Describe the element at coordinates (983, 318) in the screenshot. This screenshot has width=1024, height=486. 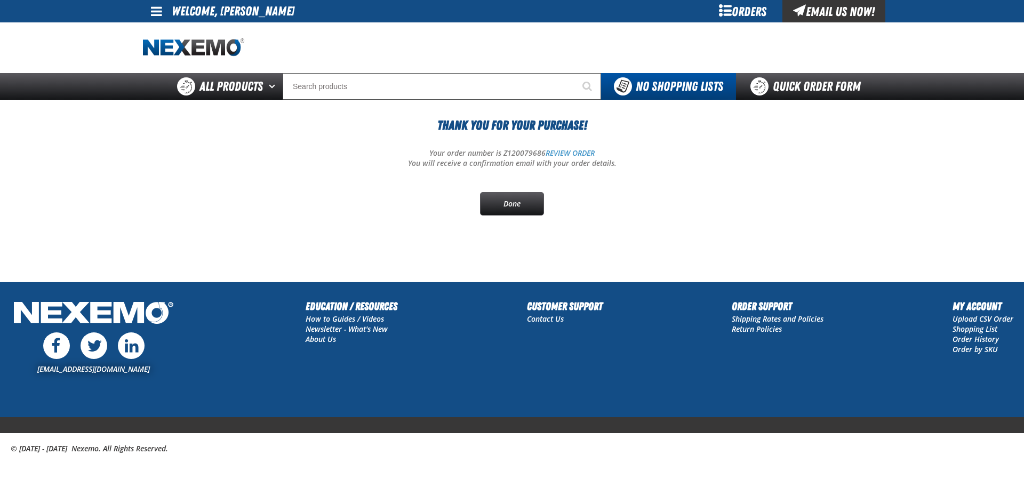
I see `a: Upload CSV Order` at that location.